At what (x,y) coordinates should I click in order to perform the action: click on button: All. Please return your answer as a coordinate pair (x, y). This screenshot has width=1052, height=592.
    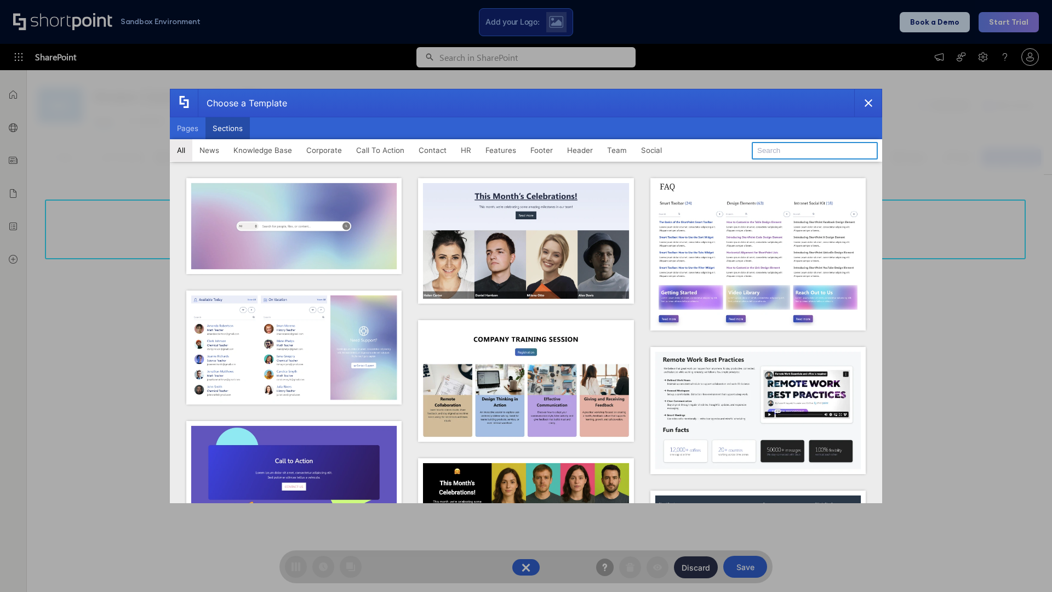
    Looking at the image, I should click on (181, 150).